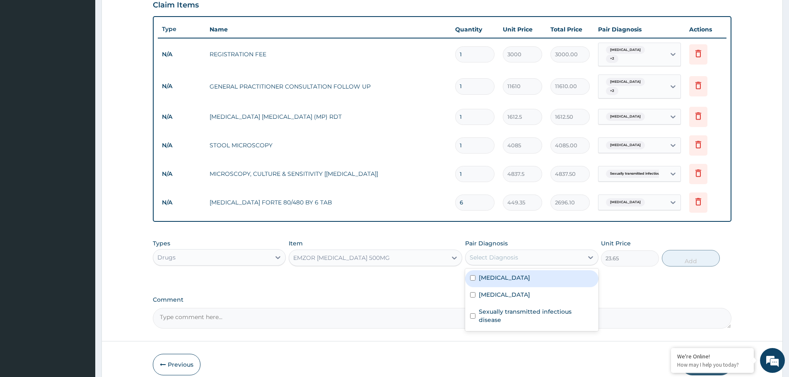  What do you see at coordinates (81, 146) in the screenshot?
I see `span: We're online!` at bounding box center [81, 146].